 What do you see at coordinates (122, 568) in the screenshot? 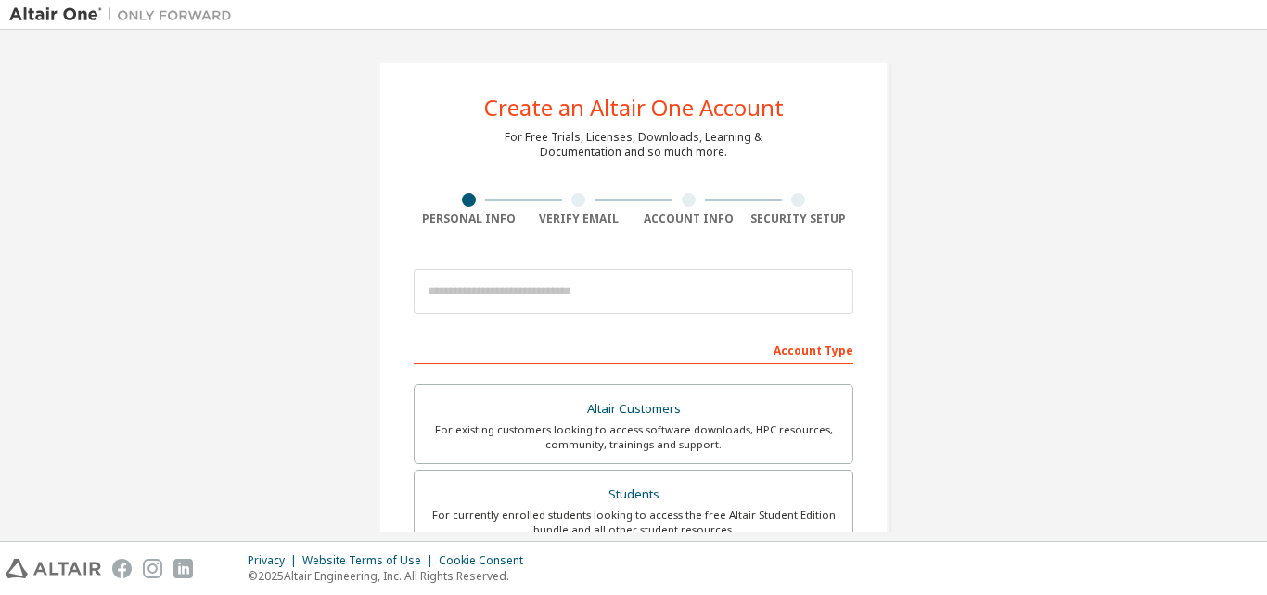
I see `img: facebook.svg` at bounding box center [122, 568].